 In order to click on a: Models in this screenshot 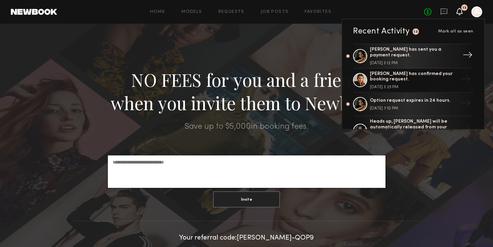, I will do `click(191, 12)`.